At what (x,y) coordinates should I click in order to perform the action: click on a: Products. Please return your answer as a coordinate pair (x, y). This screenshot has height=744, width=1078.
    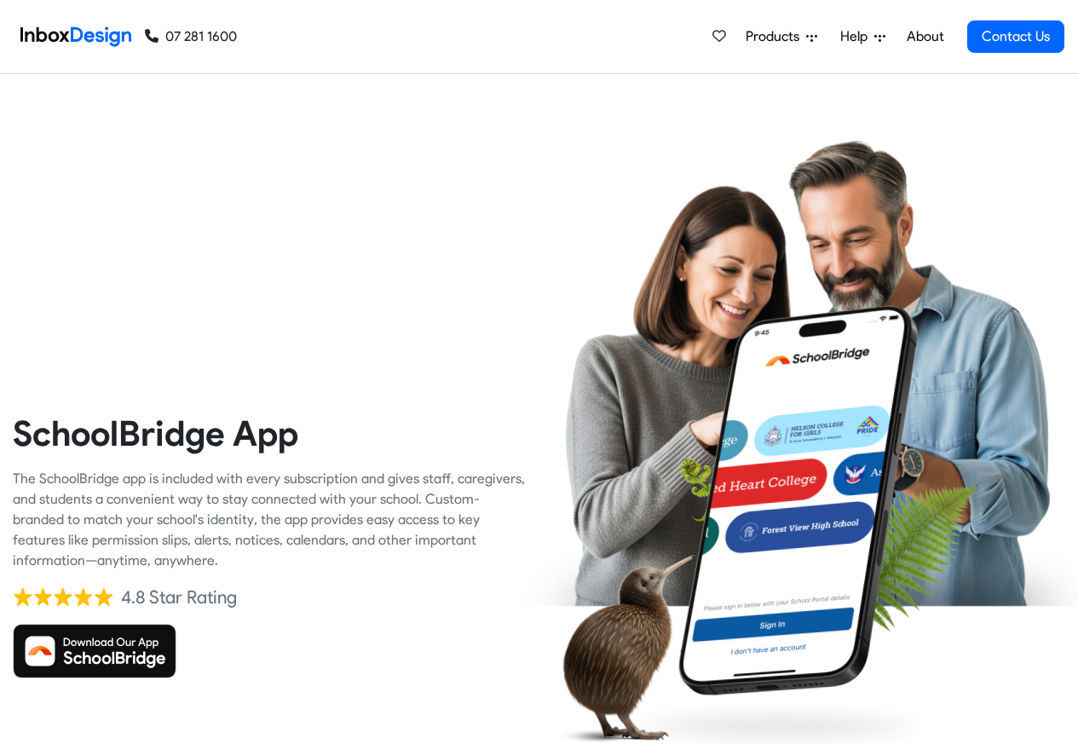
    Looking at the image, I should click on (782, 37).